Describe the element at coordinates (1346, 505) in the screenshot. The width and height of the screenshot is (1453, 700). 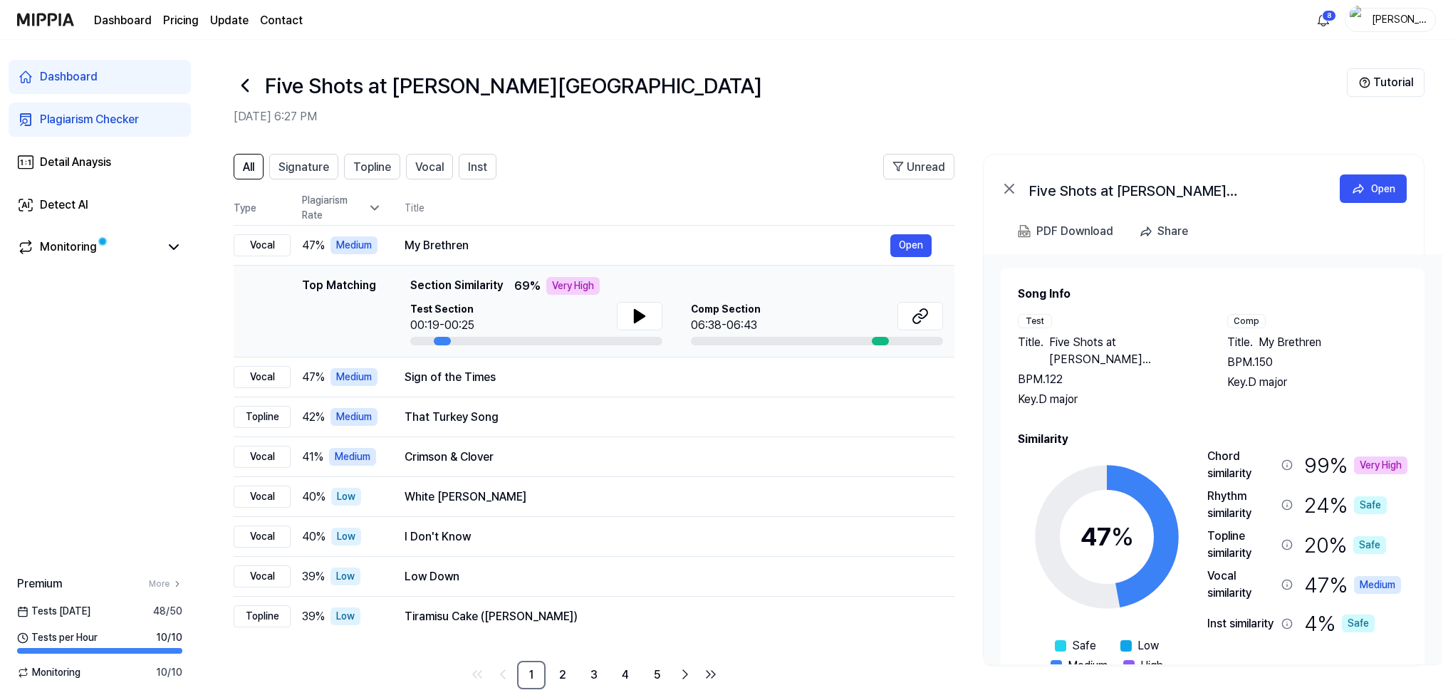
I see `div: 24 %` at that location.